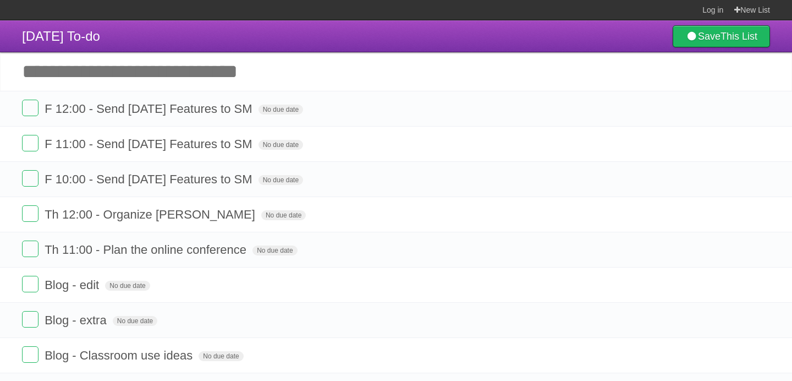 This screenshot has width=792, height=381. Describe the element at coordinates (73, 284) in the screenshot. I see `span: Blog - edit` at that location.